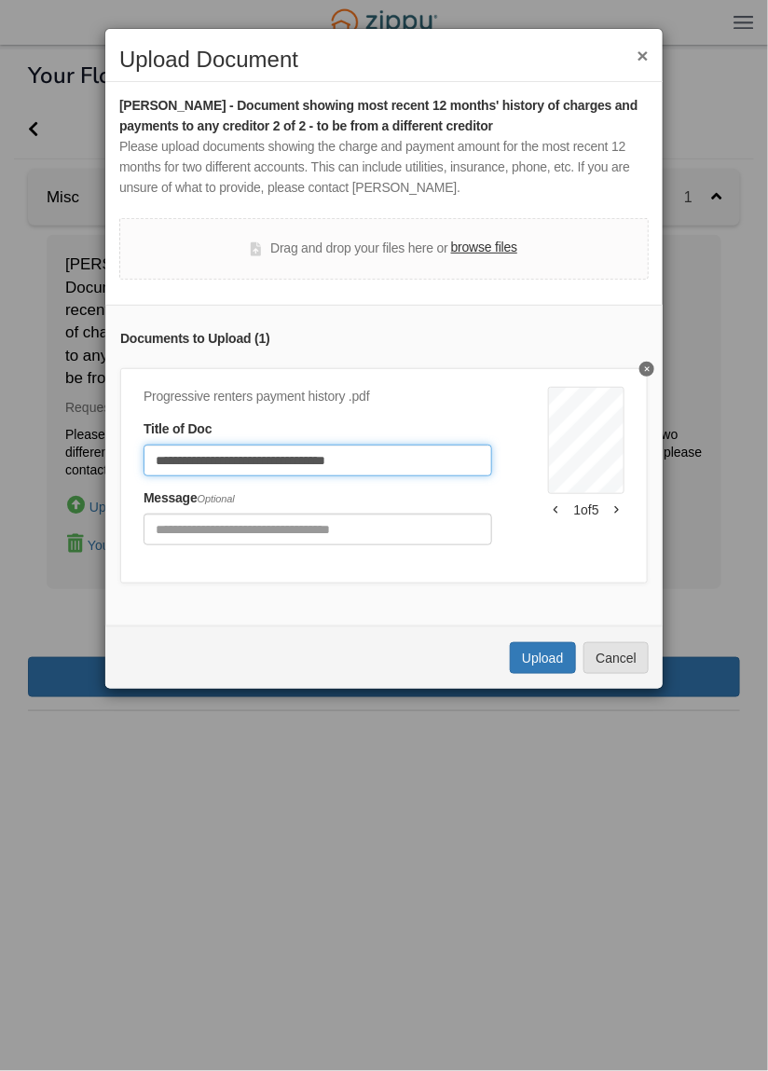 The height and width of the screenshot is (1071, 768). What do you see at coordinates (384, 60) in the screenshot?
I see `h2: Upload Document` at bounding box center [384, 60].